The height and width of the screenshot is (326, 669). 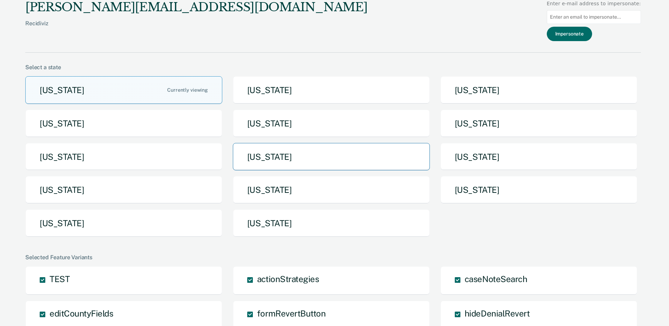 What do you see at coordinates (196, 29) in the screenshot?
I see `div: Recidiviz` at bounding box center [196, 29].